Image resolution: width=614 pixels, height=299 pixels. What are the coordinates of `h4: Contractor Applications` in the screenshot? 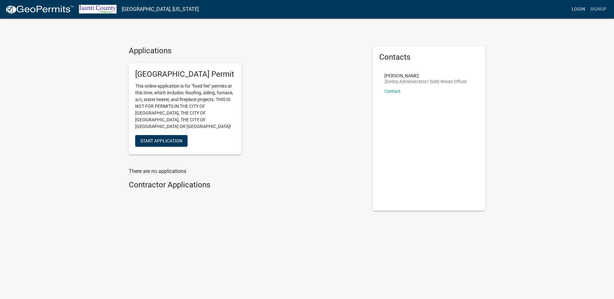 It's located at (246, 185).